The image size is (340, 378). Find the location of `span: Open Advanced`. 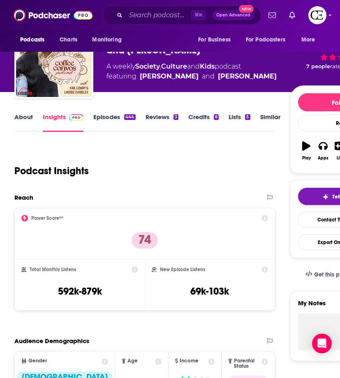

span: Open Advanced is located at coordinates (233, 15).